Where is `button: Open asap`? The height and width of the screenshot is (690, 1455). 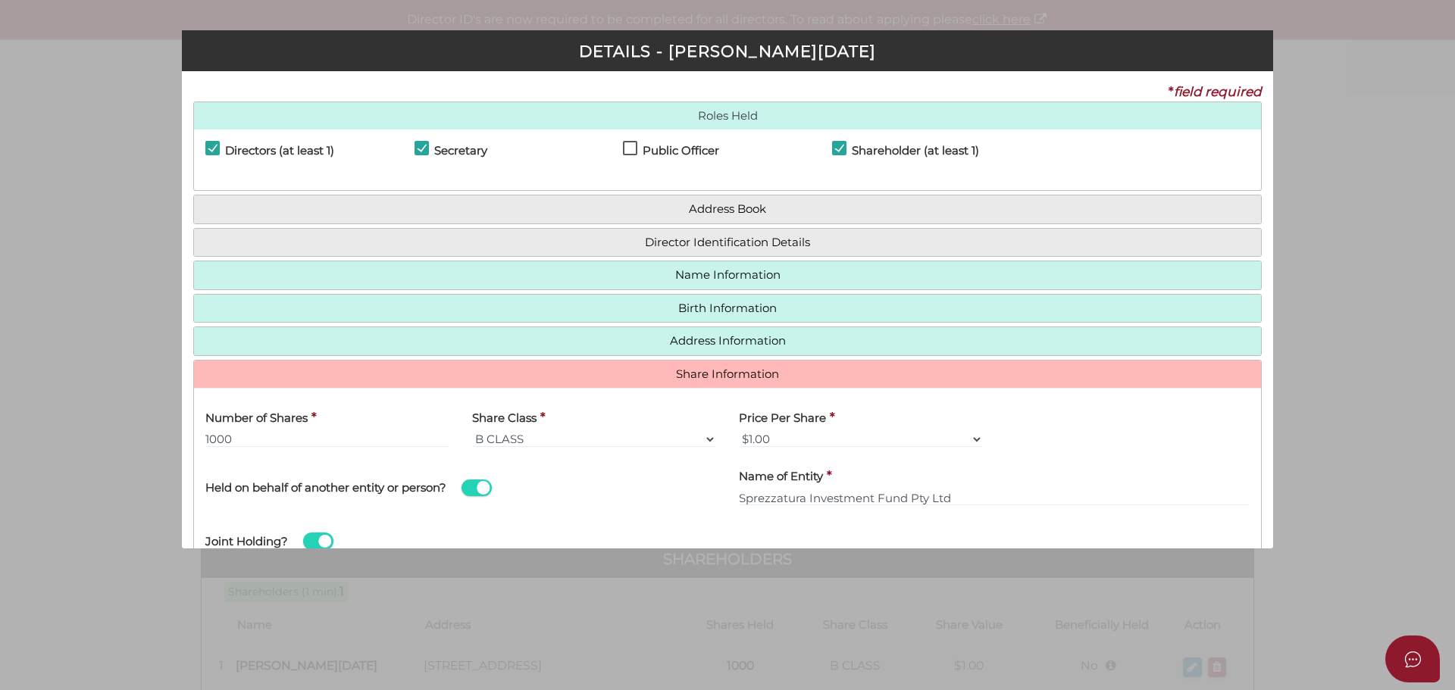 button: Open asap is located at coordinates (1413, 659).